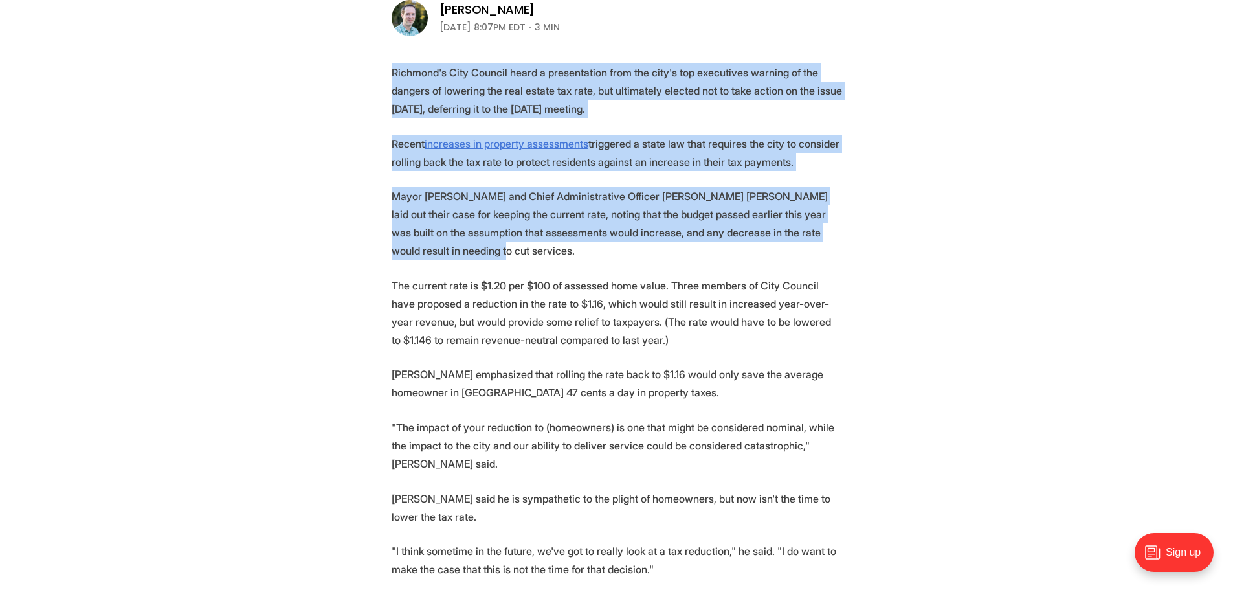  I want to click on p: "The impact of your reduction to (homeowners) is one that might be considered nominal, while the ..., so click(617, 445).